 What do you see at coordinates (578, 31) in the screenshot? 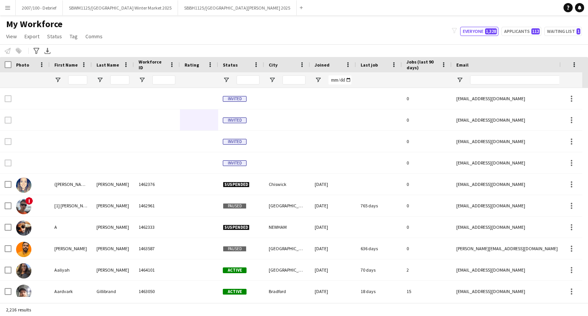
I see `span: 1` at bounding box center [578, 31].